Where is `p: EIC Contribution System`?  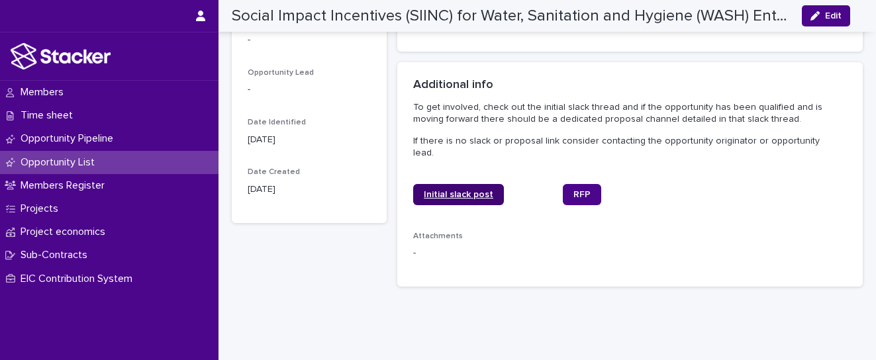 p: EIC Contribution System is located at coordinates (79, 279).